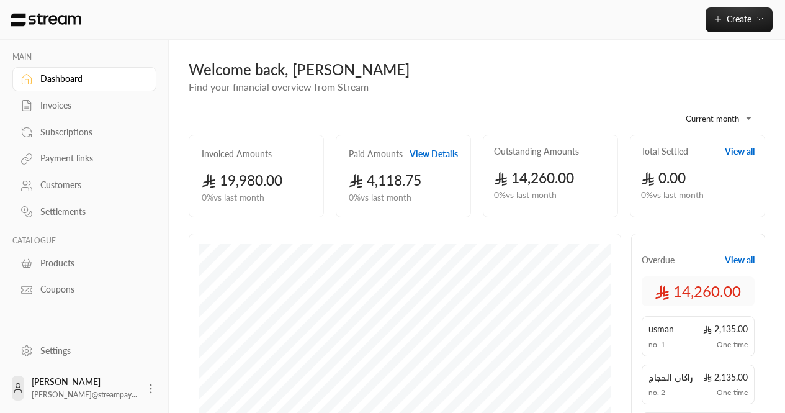  I want to click on a: Coupons, so click(84, 289).